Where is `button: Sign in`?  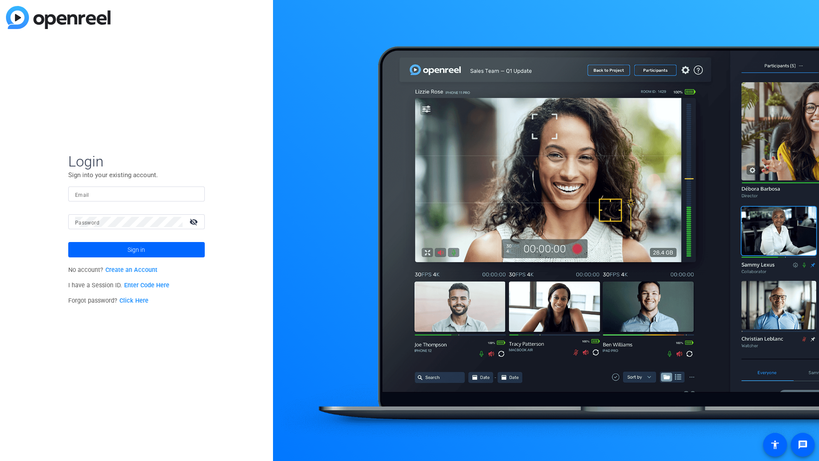
button: Sign in is located at coordinates (137, 250).